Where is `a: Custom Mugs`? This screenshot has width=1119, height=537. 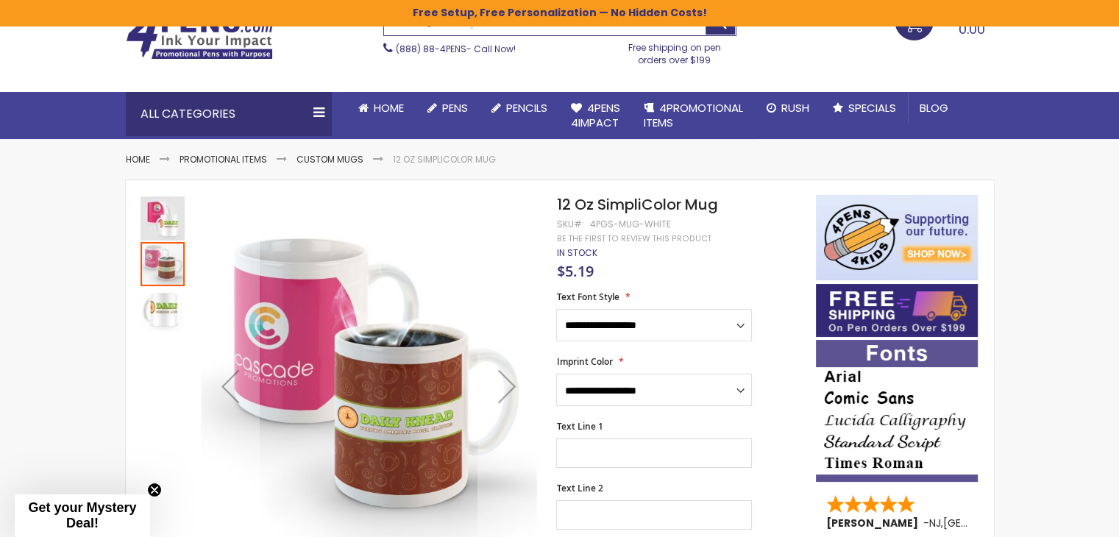 a: Custom Mugs is located at coordinates (330, 159).